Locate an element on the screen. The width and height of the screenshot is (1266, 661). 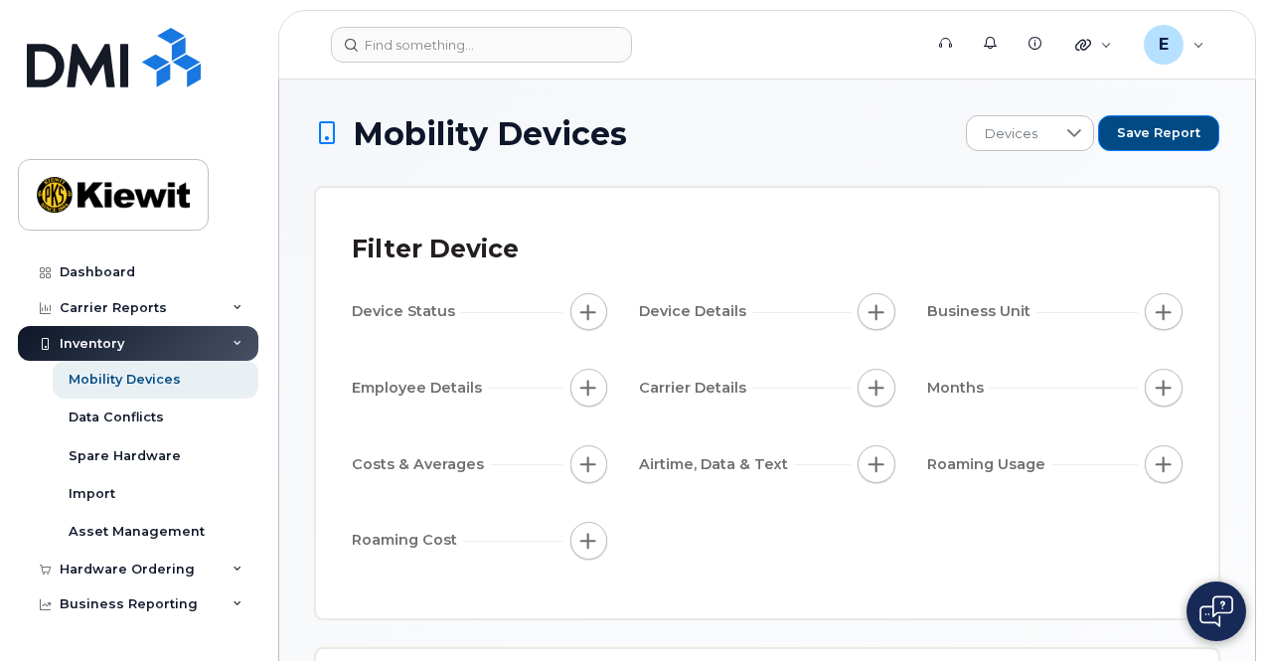
span: Carrier Details is located at coordinates (696, 388).